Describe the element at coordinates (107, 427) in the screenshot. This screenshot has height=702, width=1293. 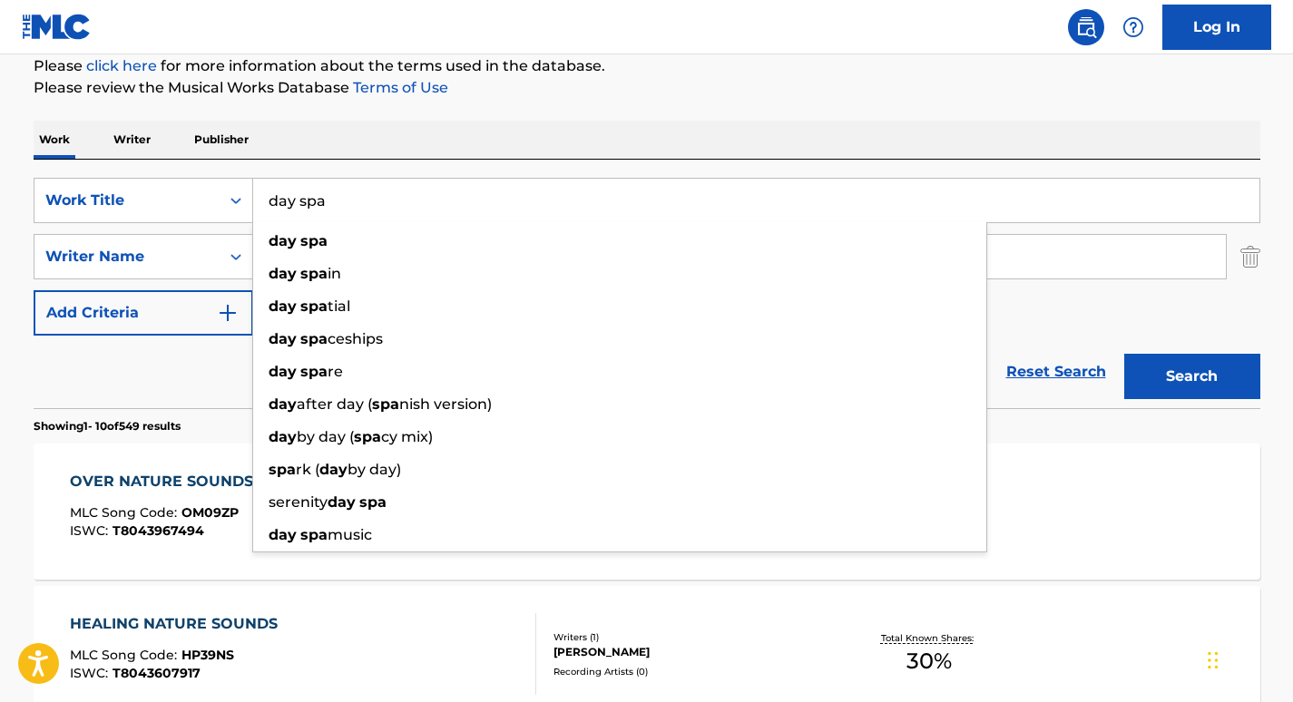
I see `p: Showing 1 - 10 of 549 results` at that location.